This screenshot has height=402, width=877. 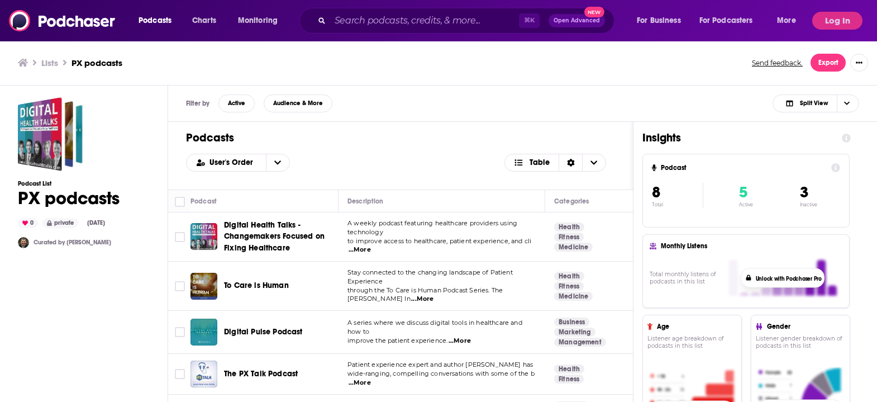 What do you see at coordinates (435, 327) in the screenshot?
I see `span: A series where we discuss digital tools in healthcare and how to` at bounding box center [435, 327].